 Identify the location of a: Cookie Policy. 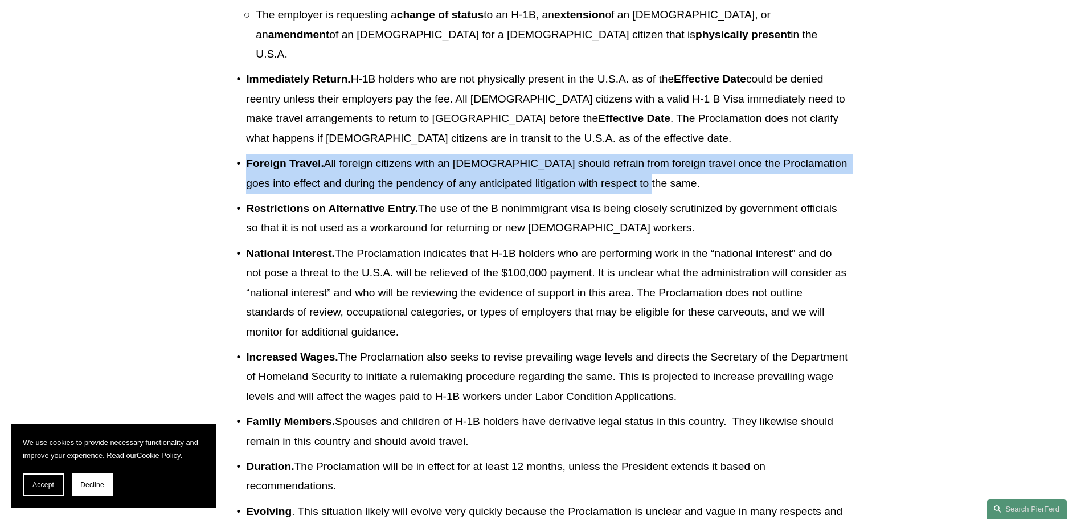
(158, 455).